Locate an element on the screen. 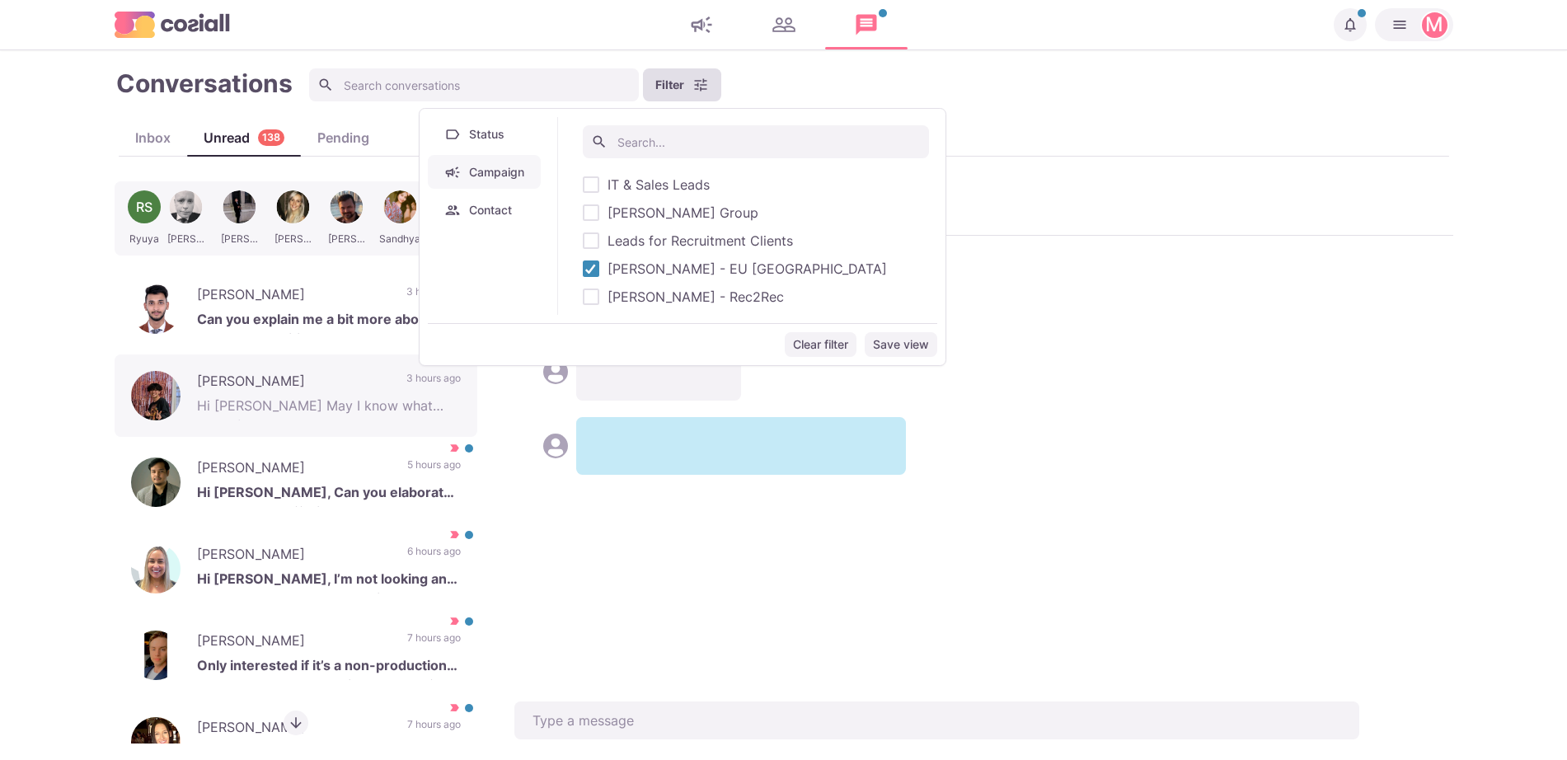 Image resolution: width=1567 pixels, height=760 pixels. button: Save view is located at coordinates (901, 344).